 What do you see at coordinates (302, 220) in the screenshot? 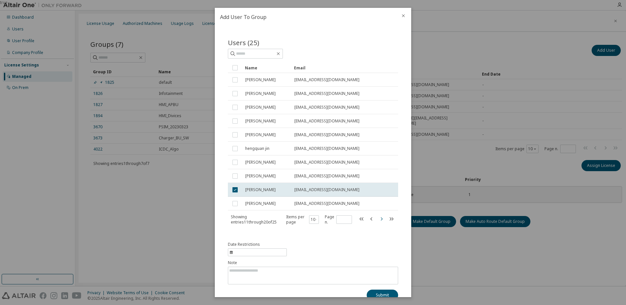
I see `span: Items per page` at bounding box center [302, 220].